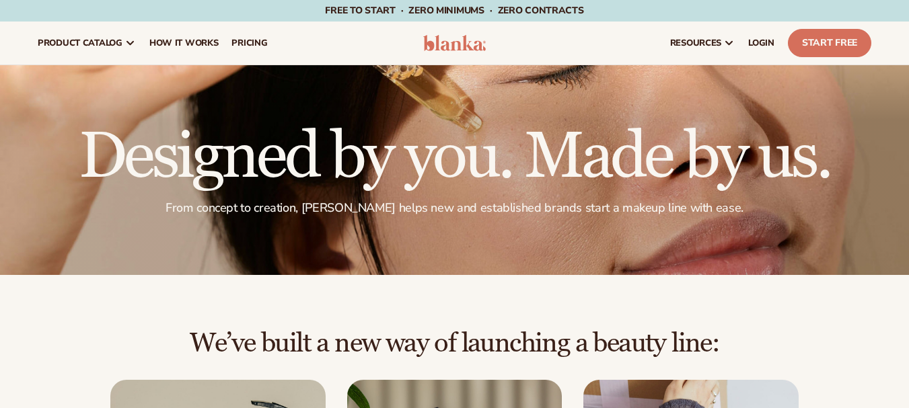 This screenshot has height=408, width=909. Describe the element at coordinates (454, 10) in the screenshot. I see `span: Free to start · ZERO minimums · ZERO contracts` at that location.